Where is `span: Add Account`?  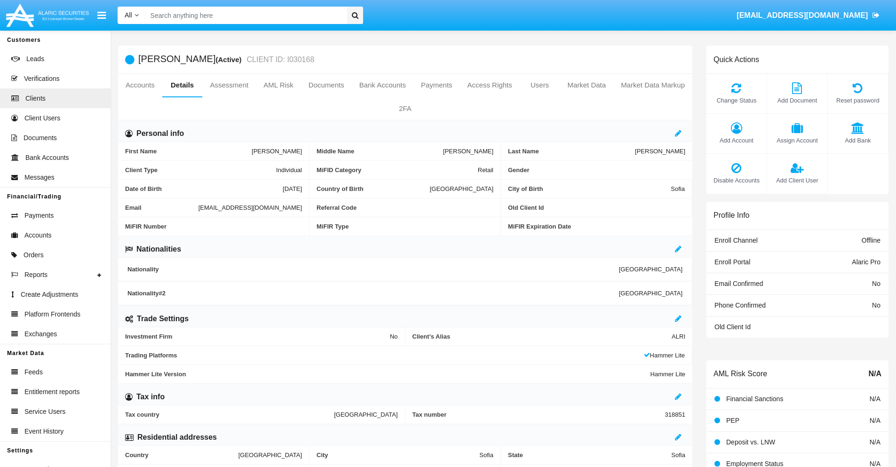
span: Add Account is located at coordinates (737, 140).